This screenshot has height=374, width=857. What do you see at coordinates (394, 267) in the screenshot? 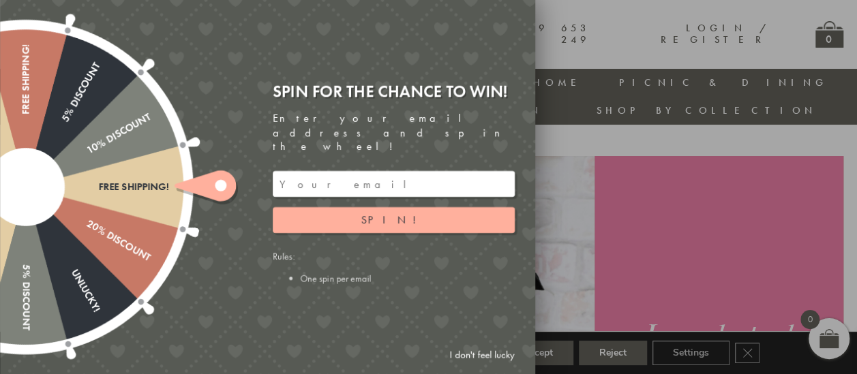
I see `div: Rules:` at bounding box center [394, 267].